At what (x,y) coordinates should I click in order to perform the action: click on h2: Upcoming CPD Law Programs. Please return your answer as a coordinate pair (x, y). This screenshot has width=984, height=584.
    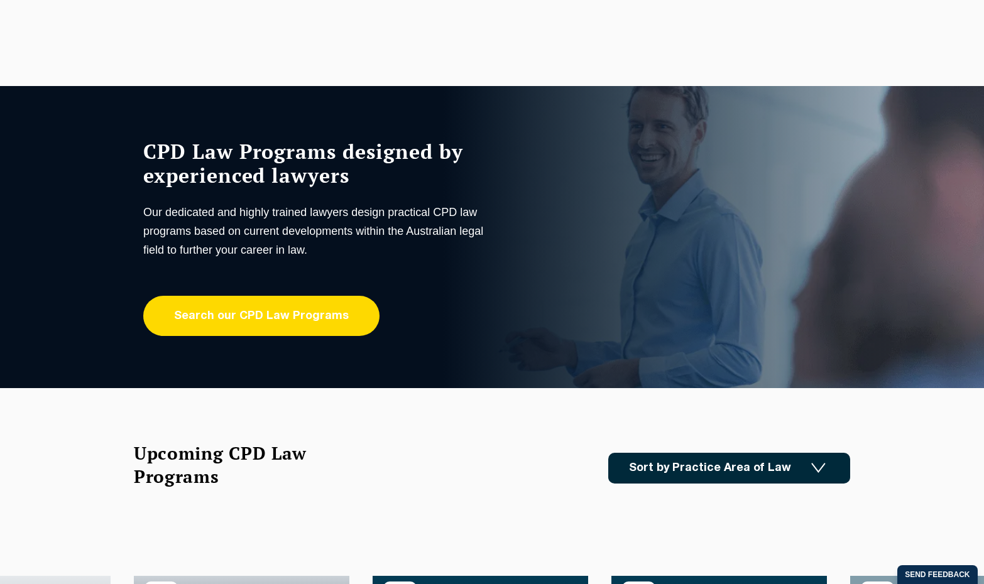
    Looking at the image, I should click on (236, 465).